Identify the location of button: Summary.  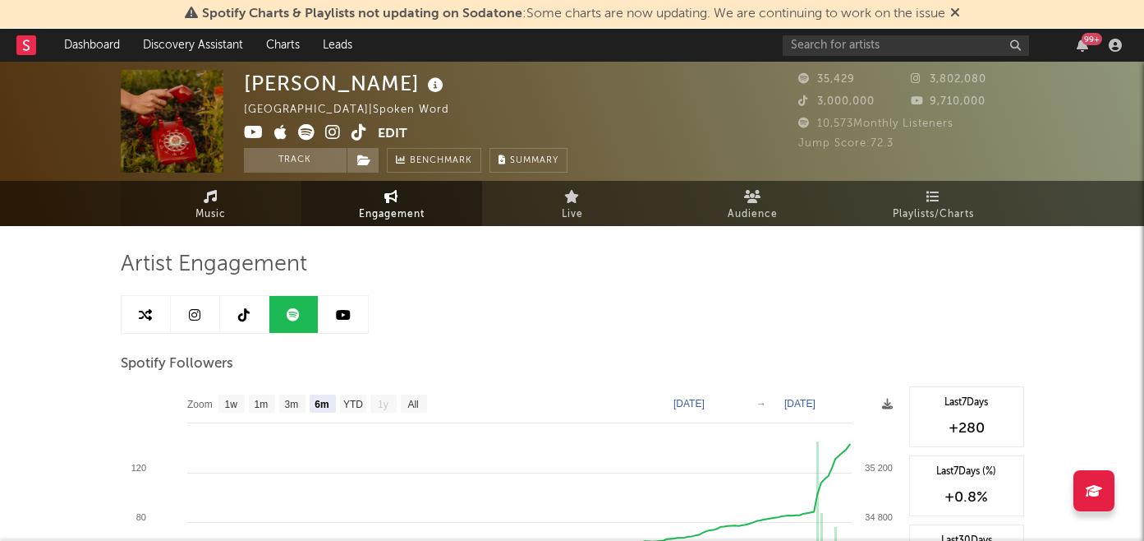
(528, 160).